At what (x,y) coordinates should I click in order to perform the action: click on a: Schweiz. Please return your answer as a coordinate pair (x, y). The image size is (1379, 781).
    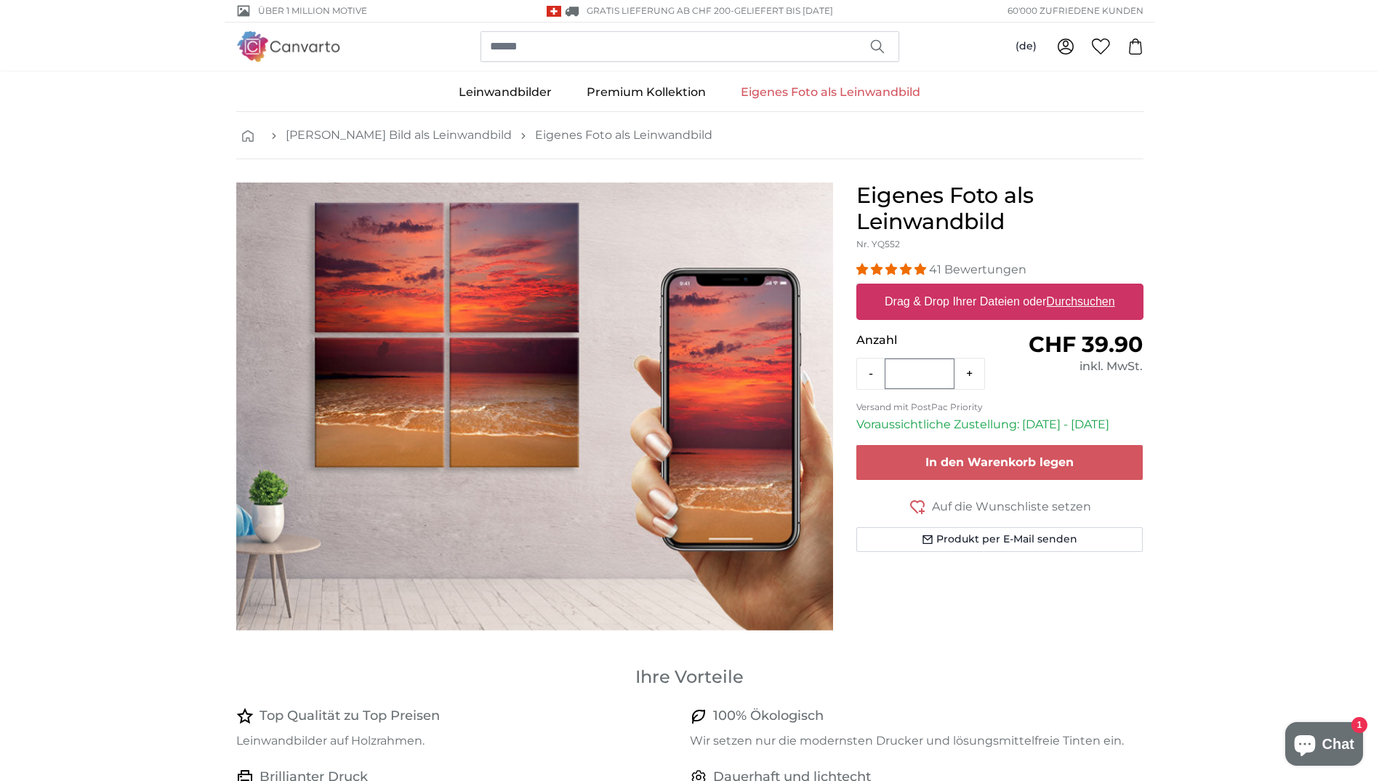
    Looking at the image, I should click on (554, 11).